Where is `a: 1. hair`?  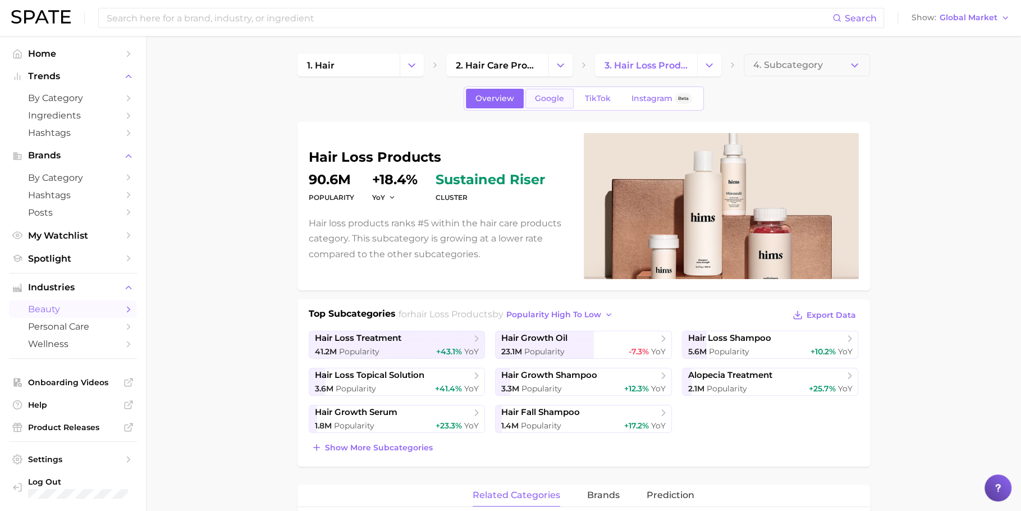 a: 1. hair is located at coordinates (349, 65).